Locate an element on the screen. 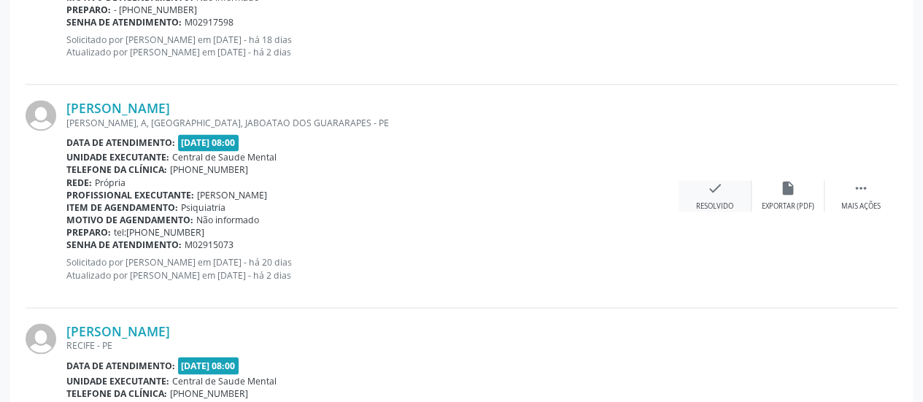 The width and height of the screenshot is (923, 402). b: Profissional executante: is located at coordinates (130, 195).